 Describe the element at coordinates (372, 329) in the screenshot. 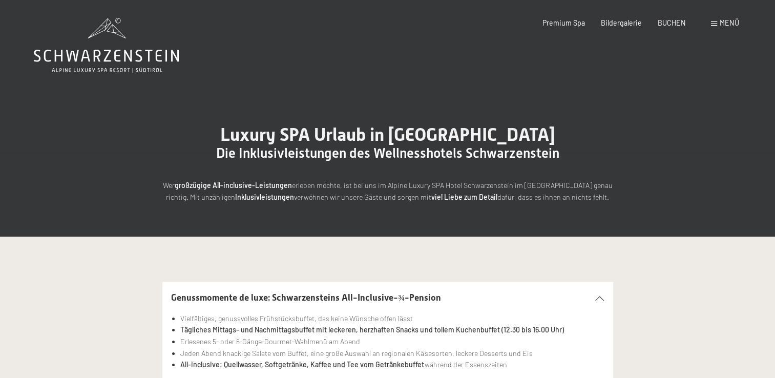

I see `strong: Tägliches Mittags- und Nachmittagsbuffet mit leckeren, herzhaften Snacks und tollem Kuchenbuffet ...` at that location.